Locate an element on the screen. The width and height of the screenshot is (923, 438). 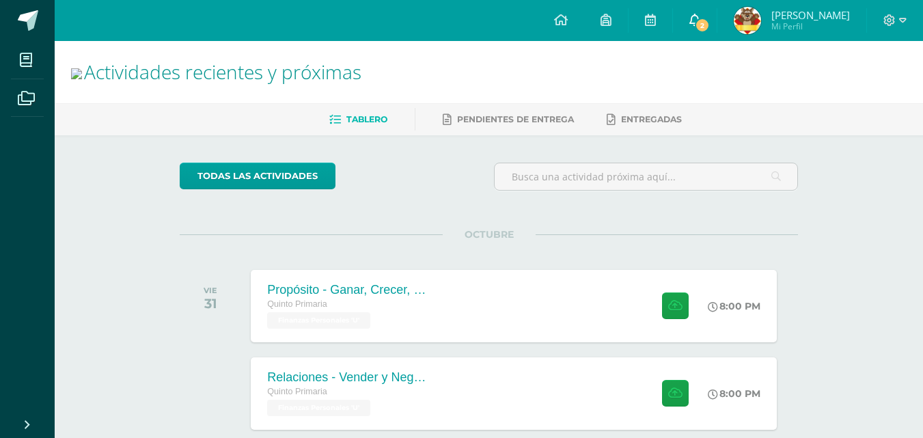
a: Pendientes de entrega is located at coordinates (508, 120).